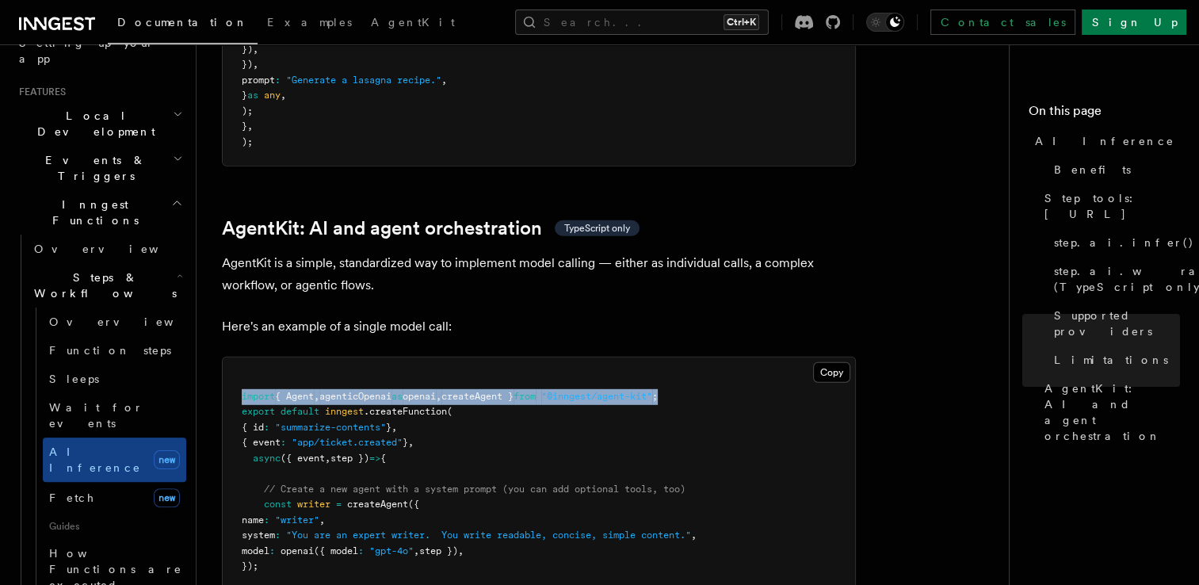 This screenshot has width=1199, height=585. I want to click on span: { Agent, so click(294, 396).